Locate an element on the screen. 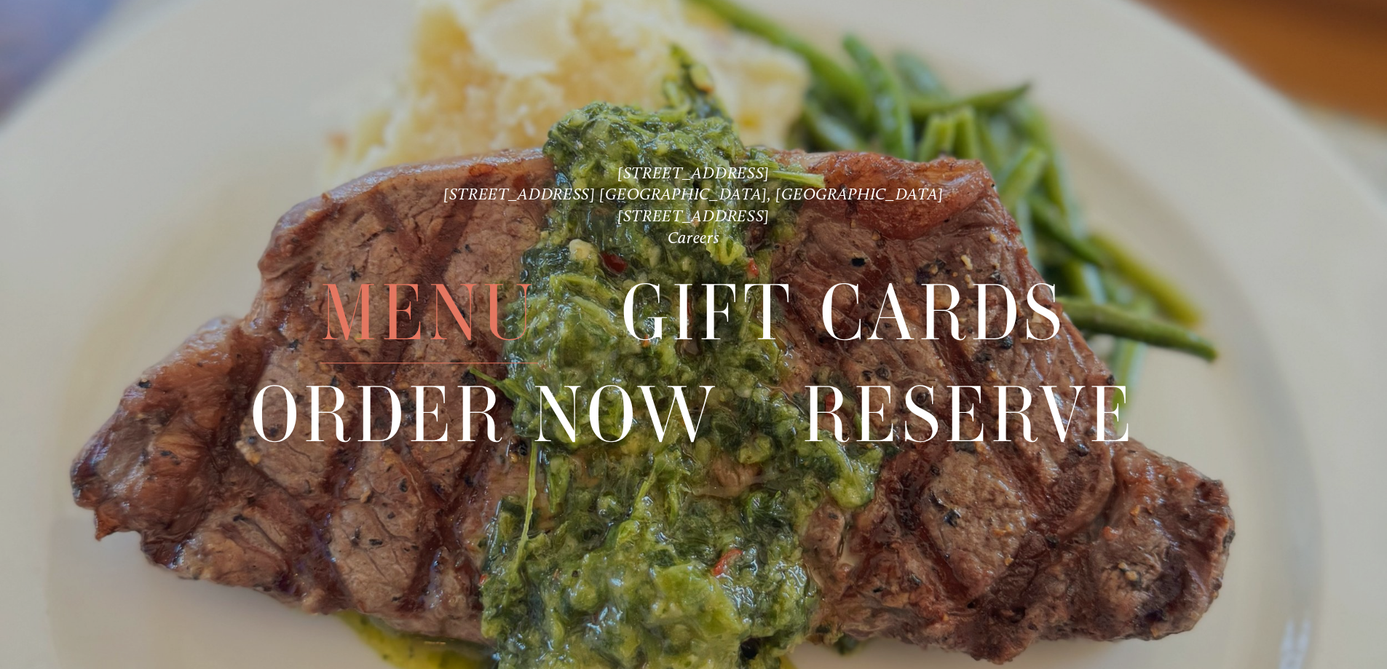 This screenshot has width=1387, height=669. a: Gift Cards is located at coordinates (844, 313).